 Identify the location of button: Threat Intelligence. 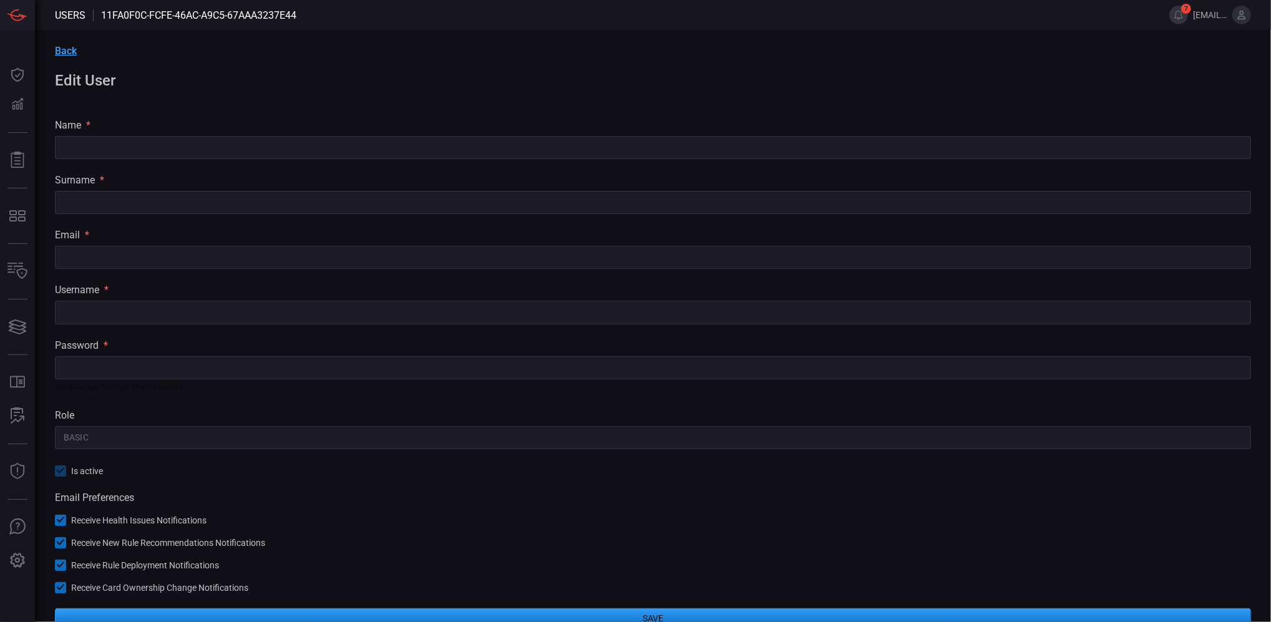
(17, 472).